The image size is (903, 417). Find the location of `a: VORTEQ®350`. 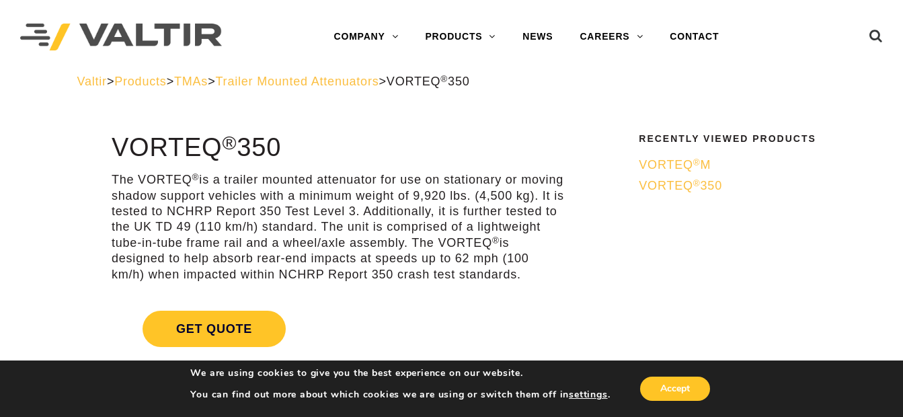

a: VORTEQ®350 is located at coordinates (728, 186).